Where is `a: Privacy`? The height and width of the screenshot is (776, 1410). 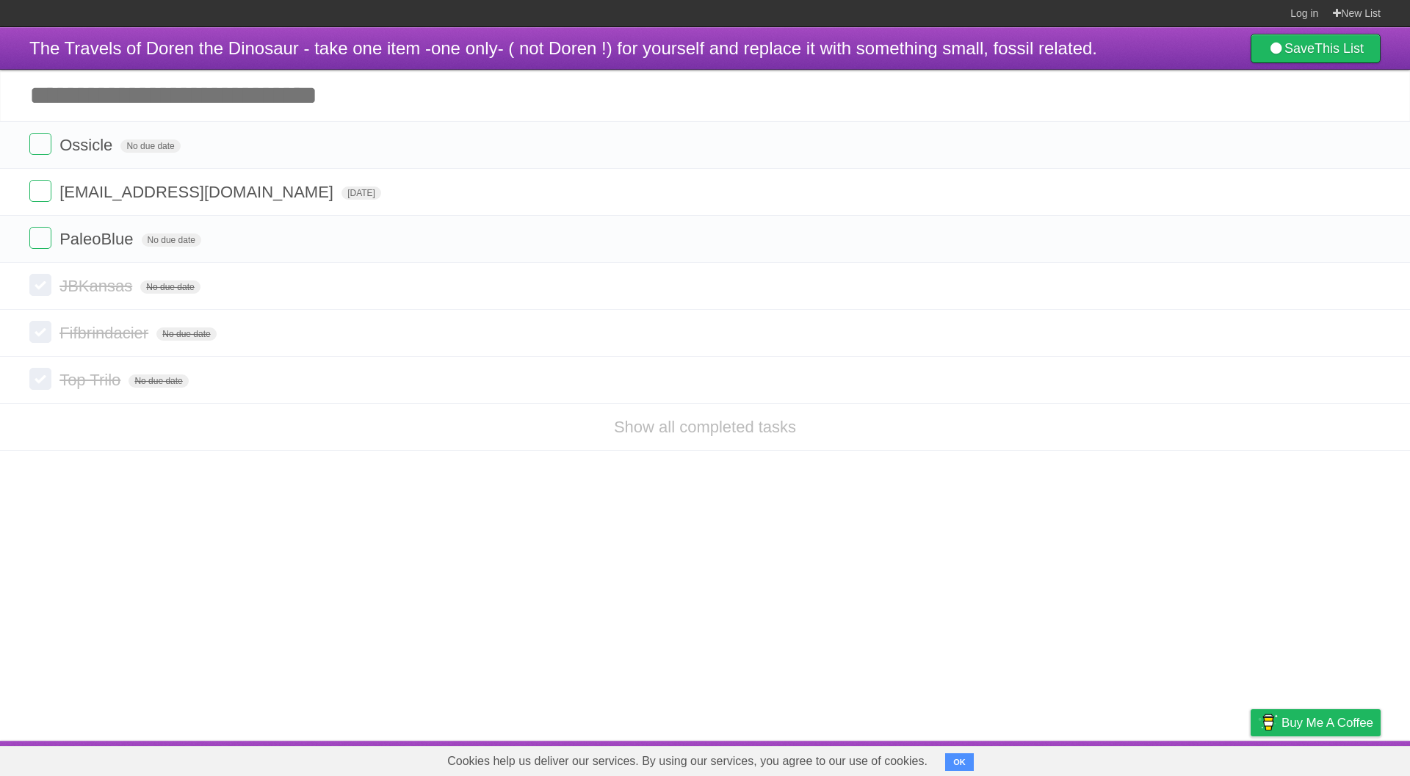
a: Privacy is located at coordinates (1250, 758).